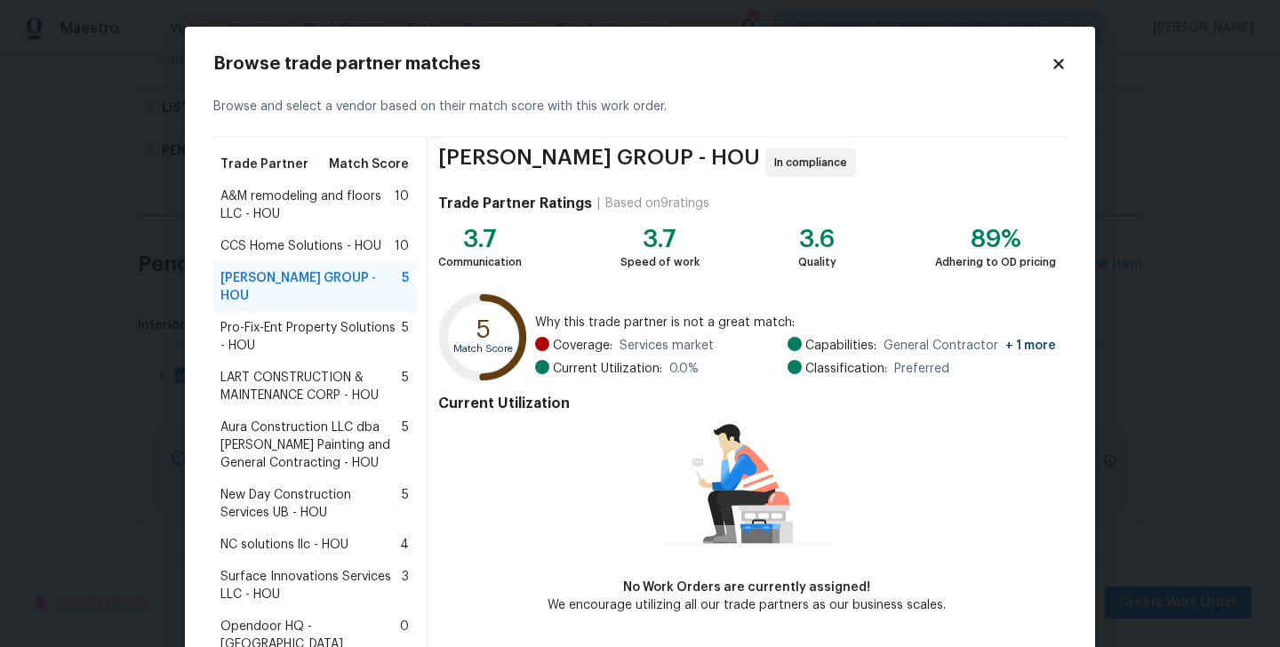 Image resolution: width=1280 pixels, height=647 pixels. Describe the element at coordinates (660, 262) in the screenshot. I see `div: Speed of work` at that location.